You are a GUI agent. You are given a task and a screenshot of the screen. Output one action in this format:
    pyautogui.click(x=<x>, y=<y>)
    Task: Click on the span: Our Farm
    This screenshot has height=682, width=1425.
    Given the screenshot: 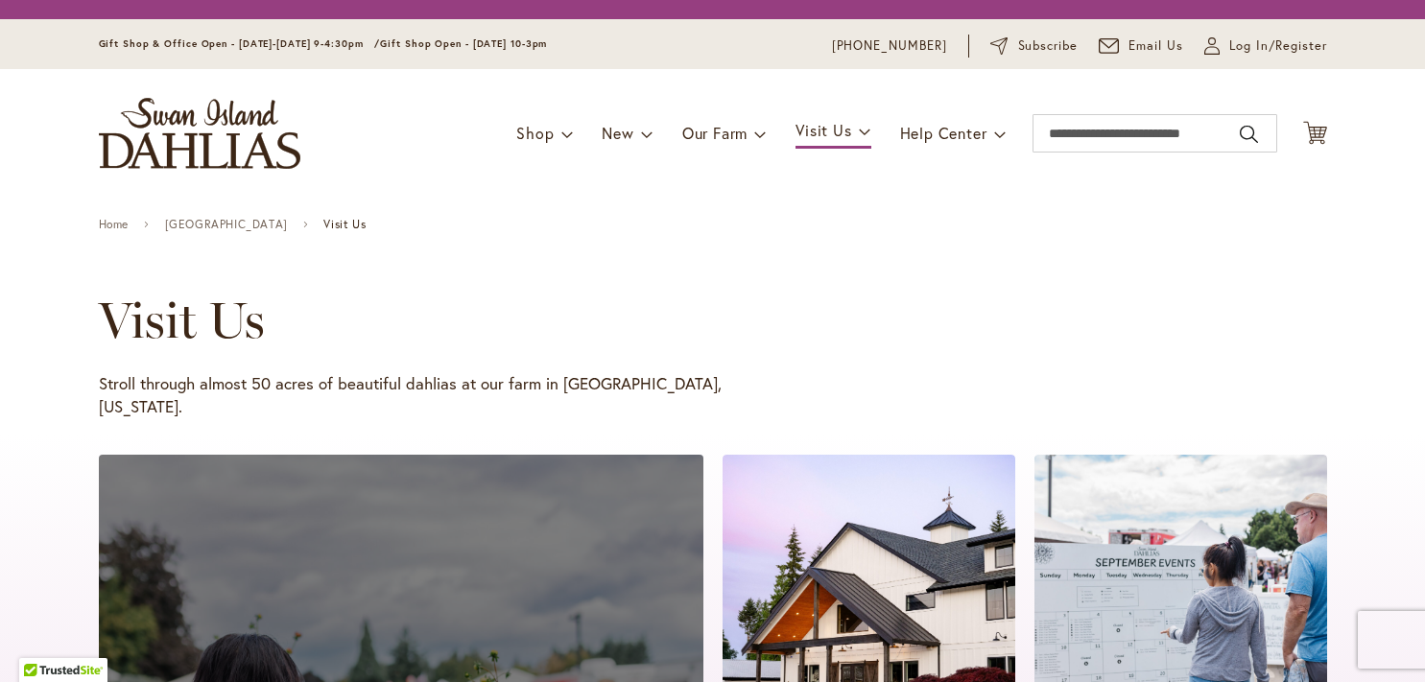 What is the action you would take?
    pyautogui.click(x=715, y=132)
    